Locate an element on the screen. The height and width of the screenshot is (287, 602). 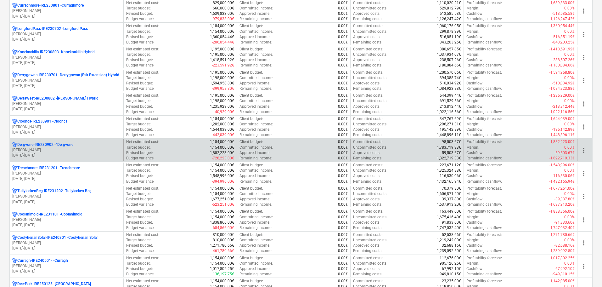
p: -1,180,084.66€ is located at coordinates (562, 65).